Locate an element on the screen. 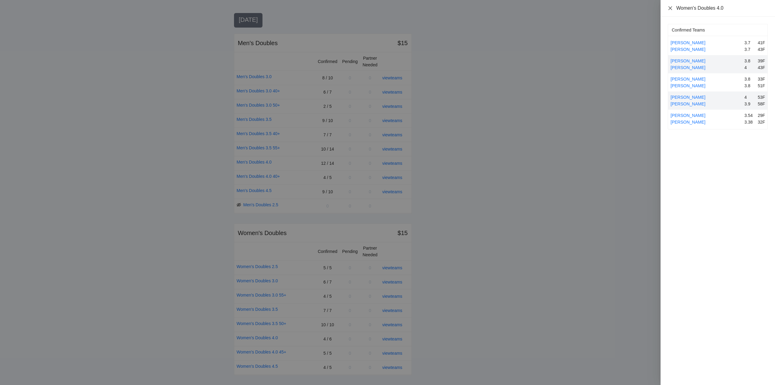 The width and height of the screenshot is (775, 385). div: 51F is located at coordinates (760, 86).